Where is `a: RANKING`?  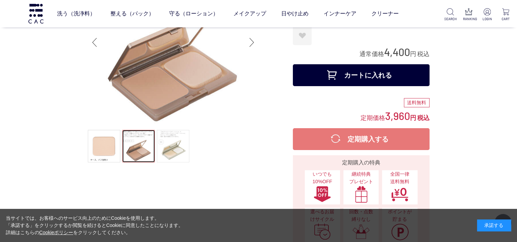 a: RANKING is located at coordinates (469, 15).